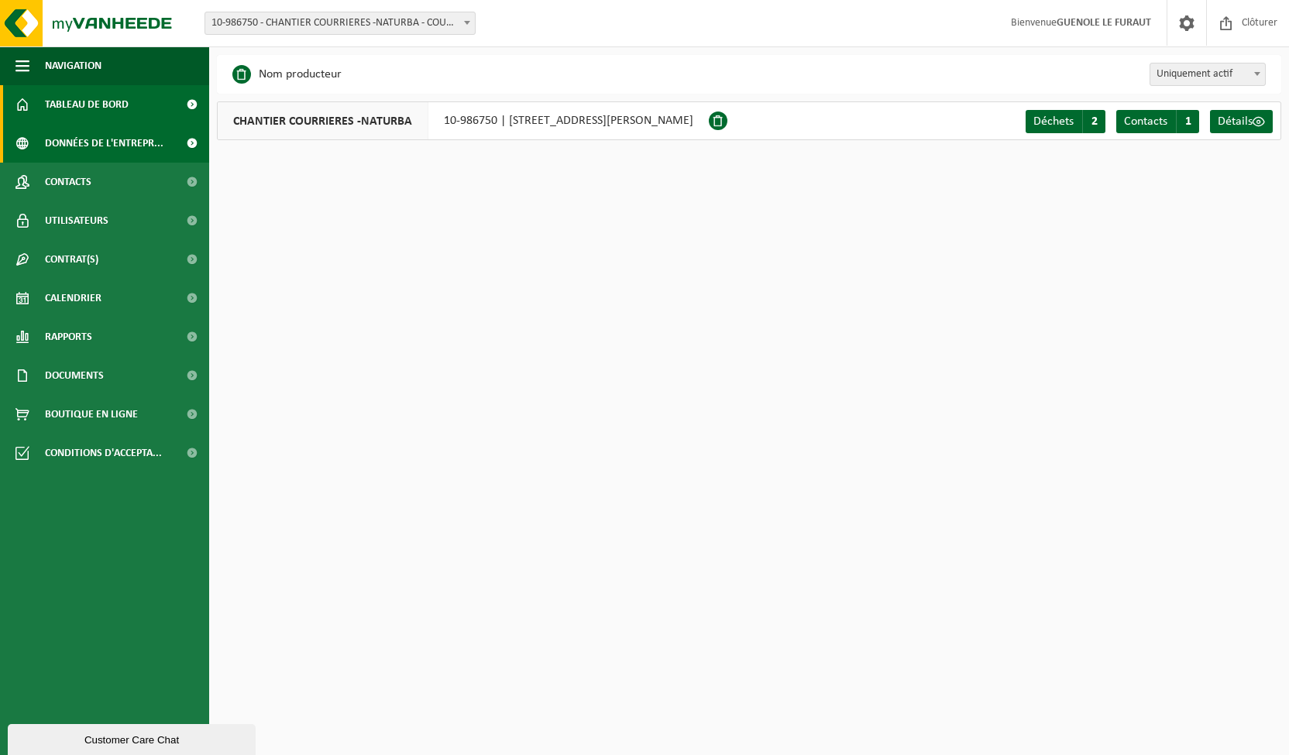 Image resolution: width=1289 pixels, height=755 pixels. I want to click on span: Contrat(s), so click(71, 259).